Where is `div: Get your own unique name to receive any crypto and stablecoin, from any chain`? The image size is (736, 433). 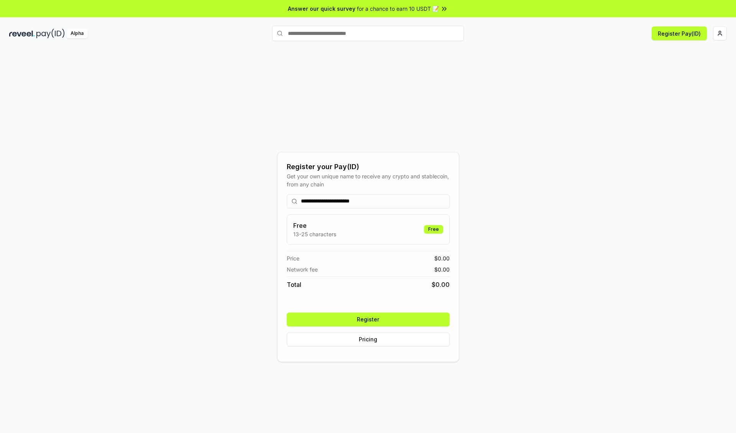
div: Get your own unique name to receive any crypto and stablecoin, from any chain is located at coordinates (368, 180).